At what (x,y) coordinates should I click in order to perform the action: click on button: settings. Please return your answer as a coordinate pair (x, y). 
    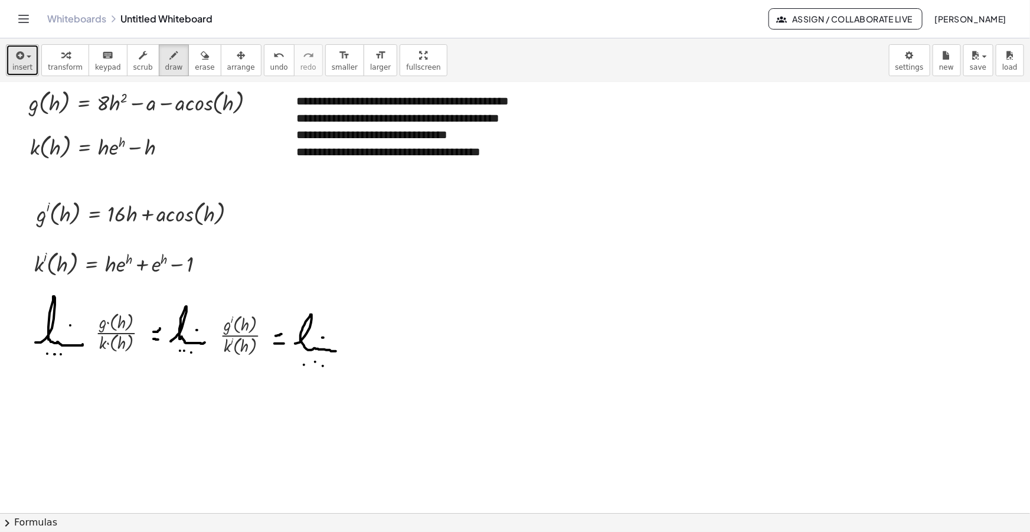
    Looking at the image, I should click on (910, 60).